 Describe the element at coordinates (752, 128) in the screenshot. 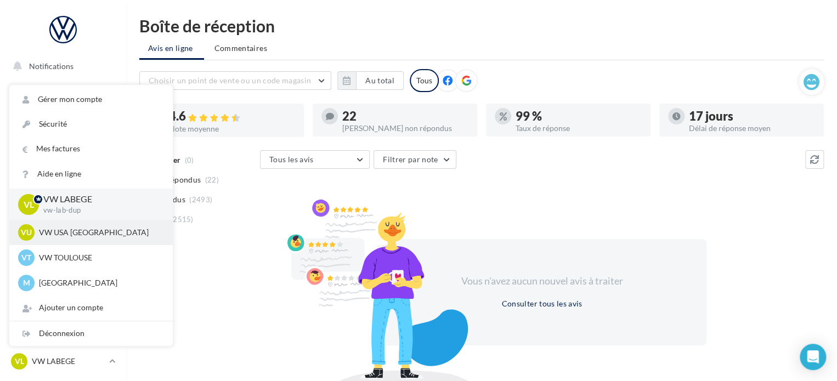

I see `div: Délai de réponse moyen` at that location.